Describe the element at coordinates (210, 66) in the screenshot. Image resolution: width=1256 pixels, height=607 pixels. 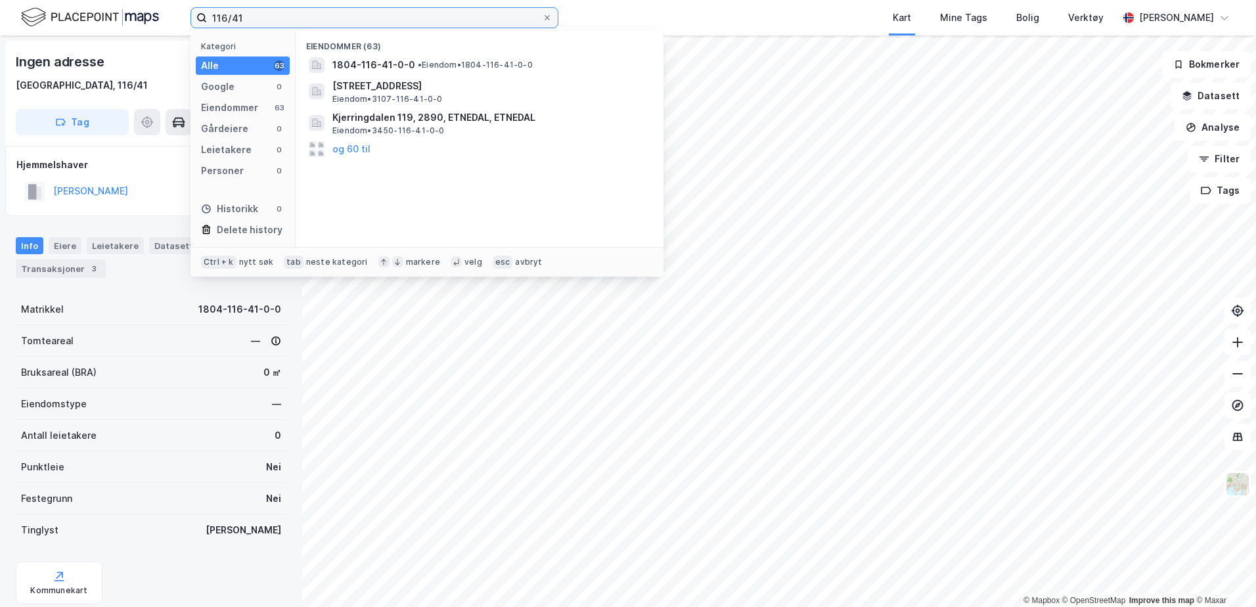
I see `div: Alle` at that location.